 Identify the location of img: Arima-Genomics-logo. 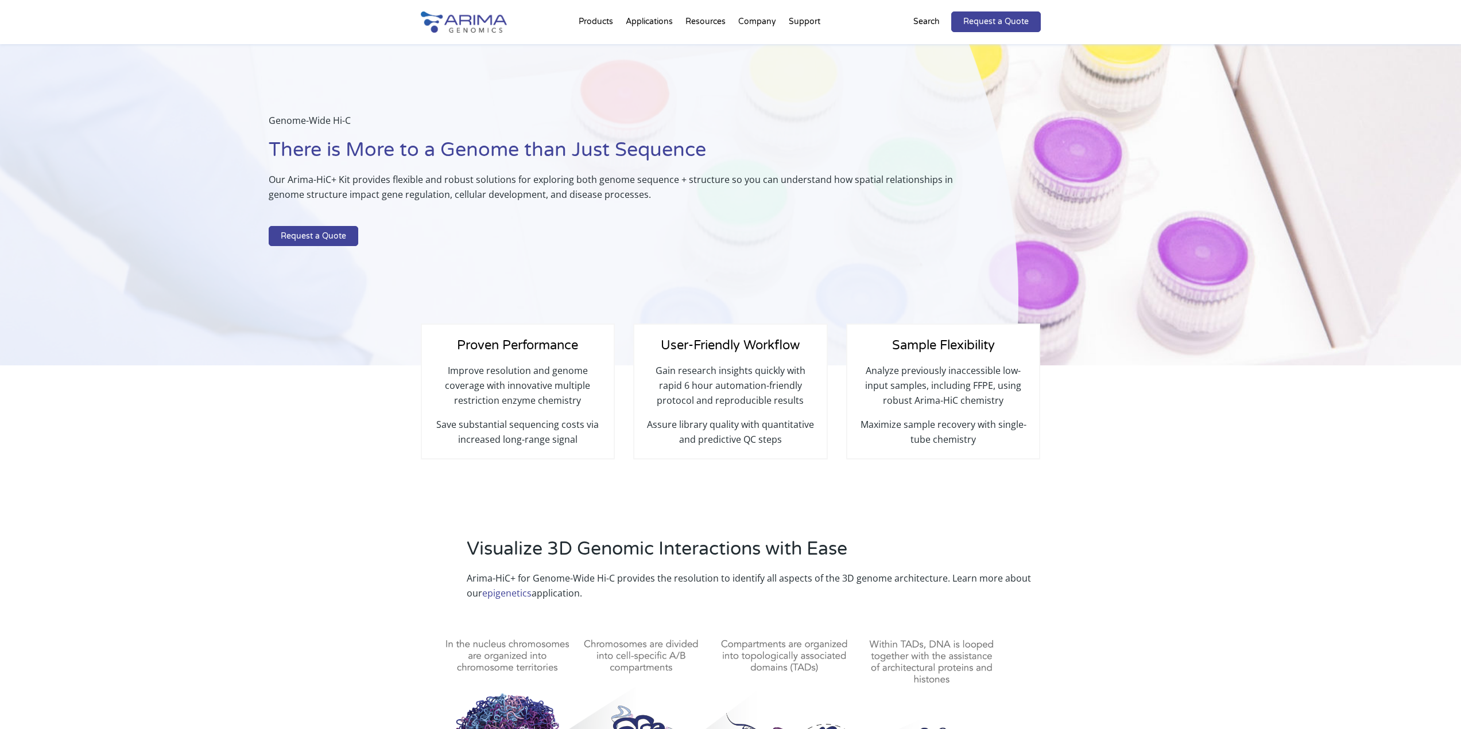
(464, 22).